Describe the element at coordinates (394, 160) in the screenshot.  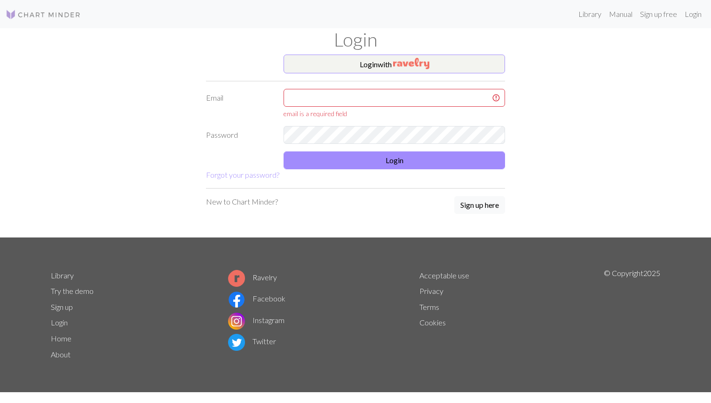
I see `button: Login` at that location.